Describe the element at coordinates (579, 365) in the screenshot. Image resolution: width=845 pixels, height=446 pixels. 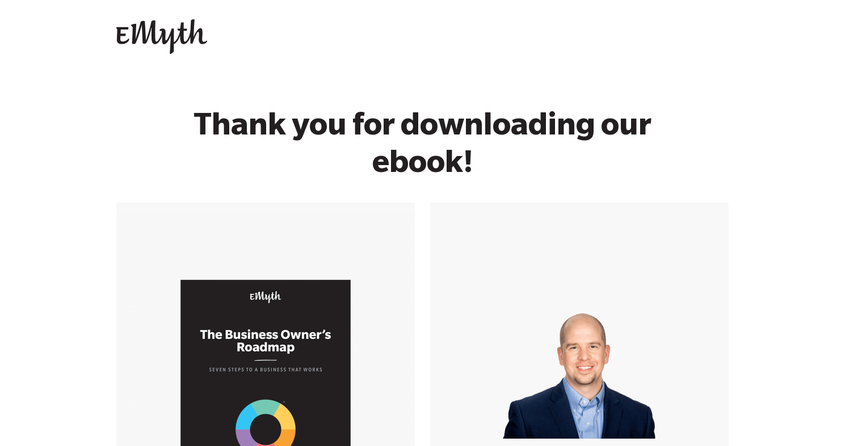
I see `img: Smart-business-coach.png` at that location.